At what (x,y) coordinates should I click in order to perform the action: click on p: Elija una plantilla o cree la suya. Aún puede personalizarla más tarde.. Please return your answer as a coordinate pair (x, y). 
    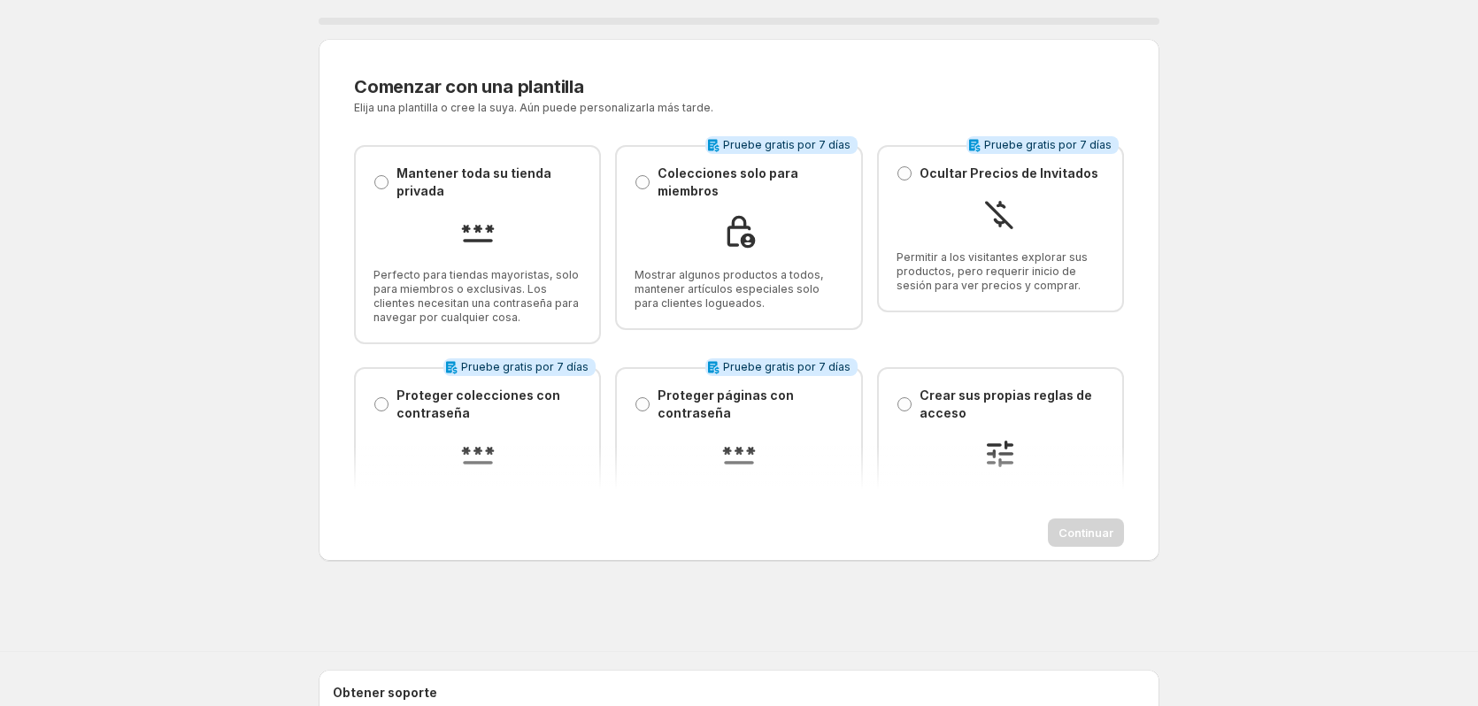
    Looking at the image, I should click on (633, 108).